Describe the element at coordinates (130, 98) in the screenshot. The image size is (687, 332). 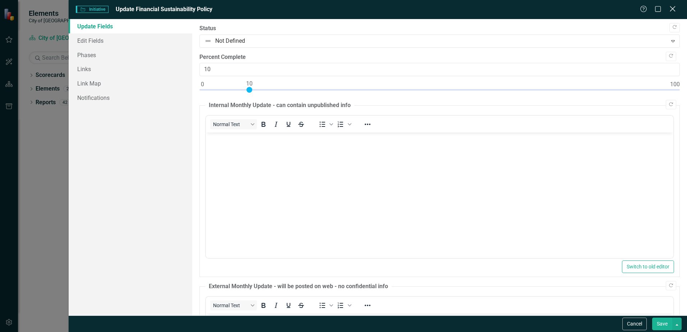
I see `a: Notifications` at that location.